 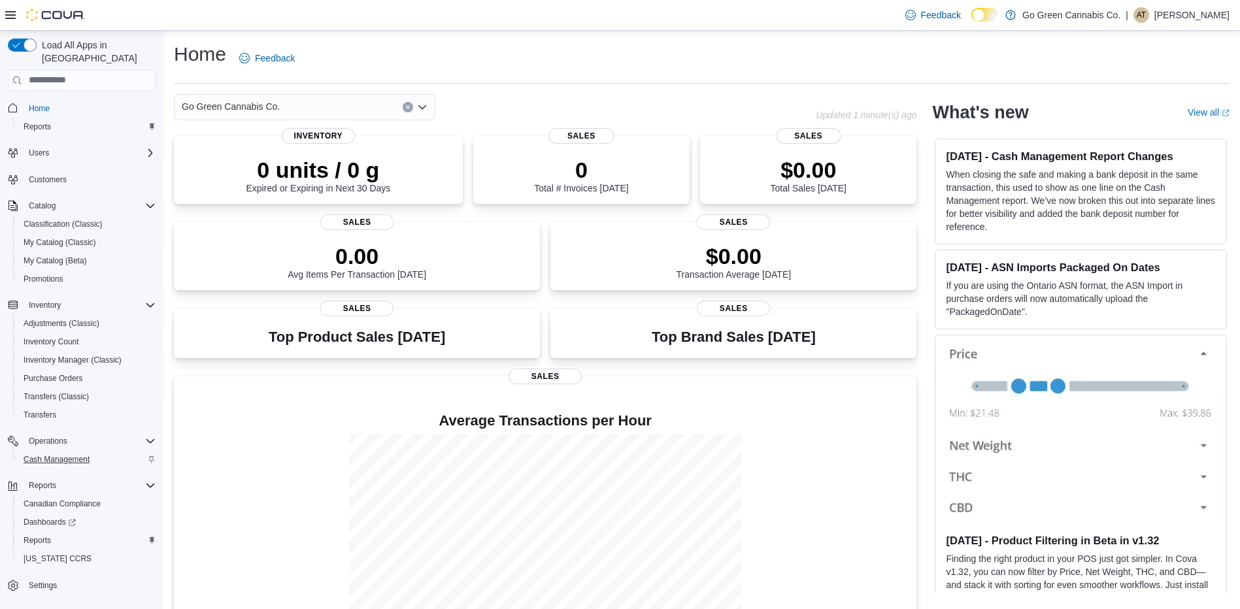 What do you see at coordinates (59, 243) in the screenshot?
I see `span: My Catalog (Classic)` at bounding box center [59, 243].